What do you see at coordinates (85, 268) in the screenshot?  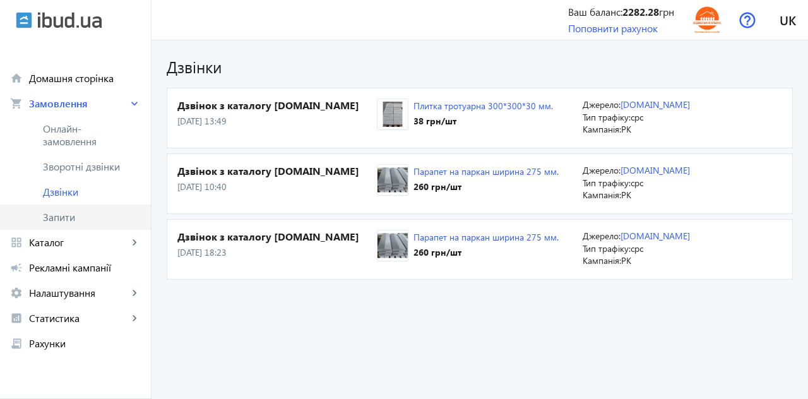 I see `span: Рекламні кампанії` at bounding box center [85, 268].